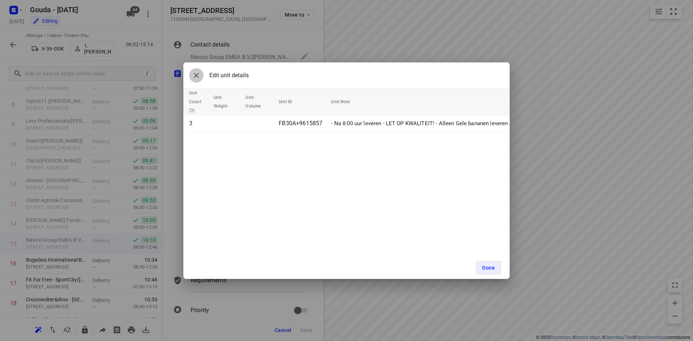 This screenshot has height=341, width=693. What do you see at coordinates (488, 268) in the screenshot?
I see `button: Done` at bounding box center [488, 268].